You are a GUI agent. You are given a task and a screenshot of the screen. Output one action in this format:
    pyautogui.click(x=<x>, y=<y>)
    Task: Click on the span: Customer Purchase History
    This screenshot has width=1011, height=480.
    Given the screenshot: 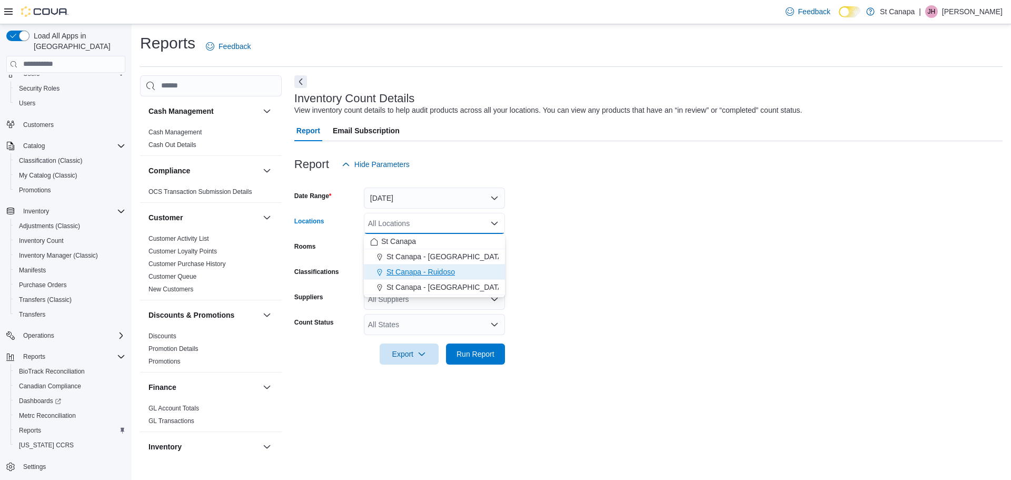 What is the action you would take?
    pyautogui.click(x=187, y=264)
    